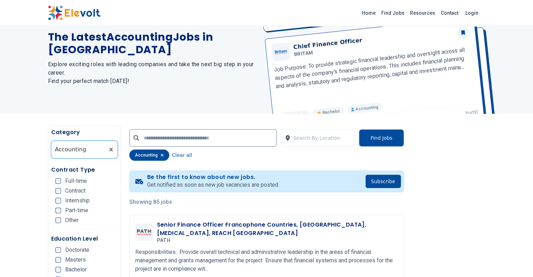  Describe the element at coordinates (58, 250) in the screenshot. I see `input: Doctorate` at that location.